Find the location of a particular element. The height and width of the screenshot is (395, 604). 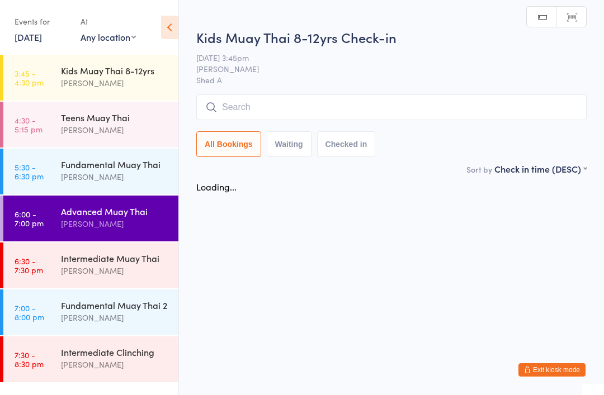

div: At is located at coordinates (108, 21).